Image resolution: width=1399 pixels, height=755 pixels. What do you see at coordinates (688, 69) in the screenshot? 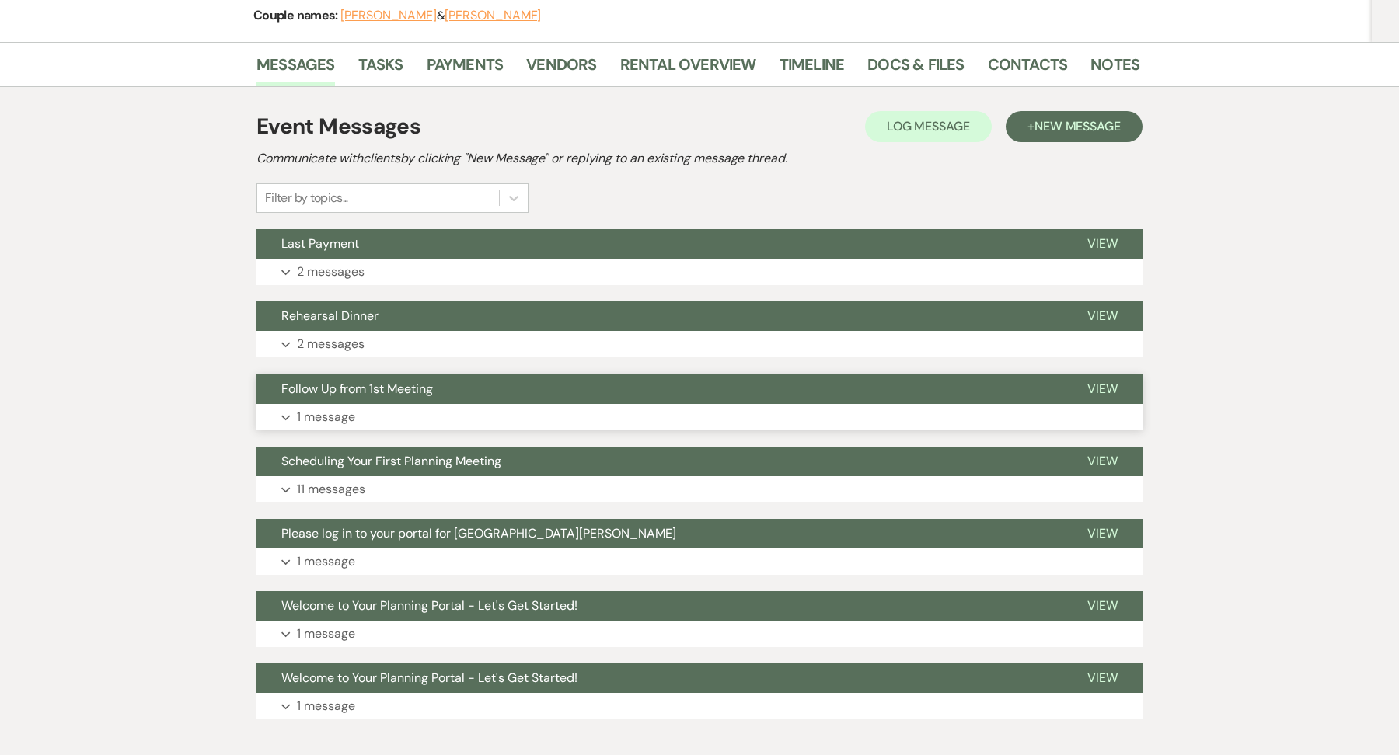
I see `a: Rental Overview` at bounding box center [688, 69].